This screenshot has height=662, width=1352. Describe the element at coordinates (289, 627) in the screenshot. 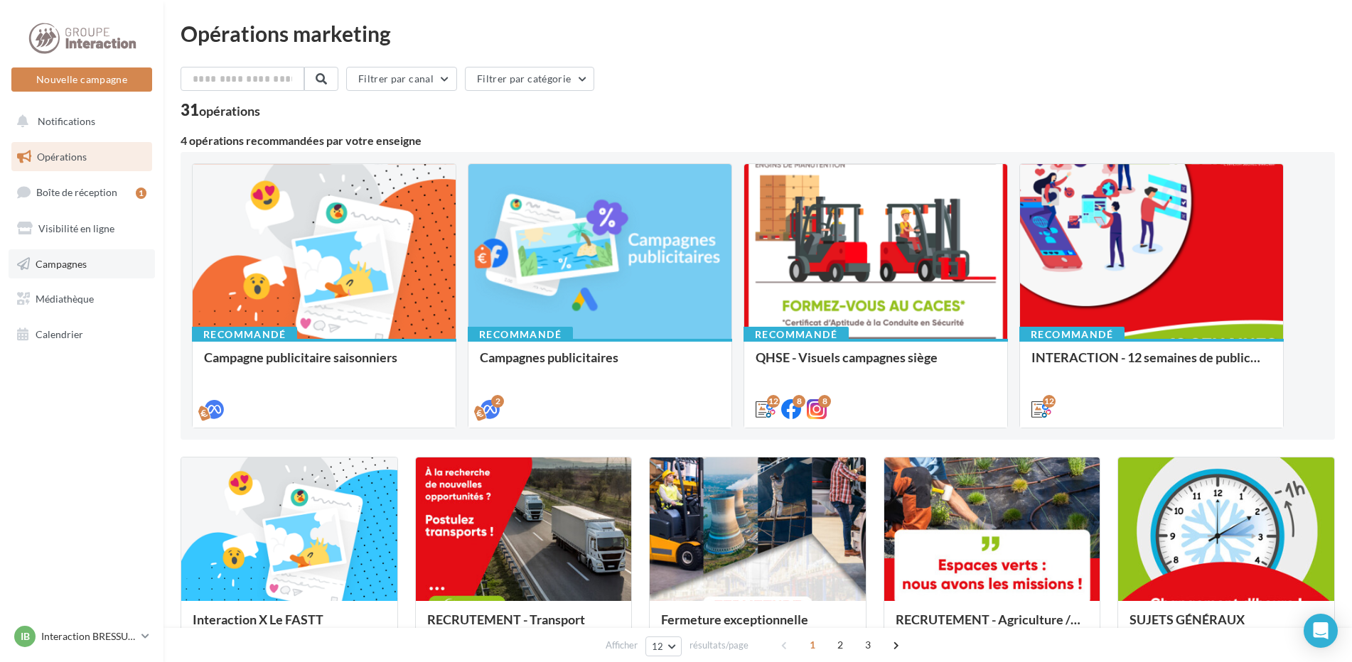

I see `div: Interaction X Le FASTT` at that location.